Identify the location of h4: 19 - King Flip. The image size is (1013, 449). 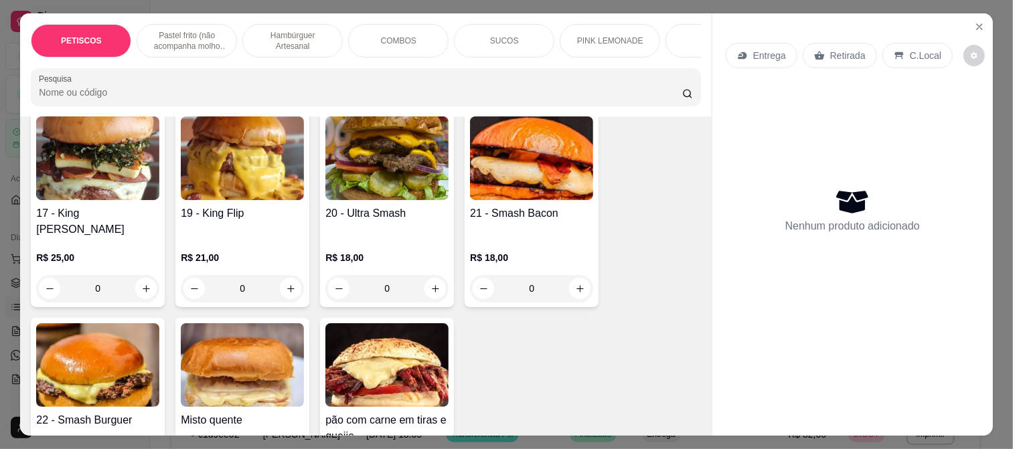
(242, 213).